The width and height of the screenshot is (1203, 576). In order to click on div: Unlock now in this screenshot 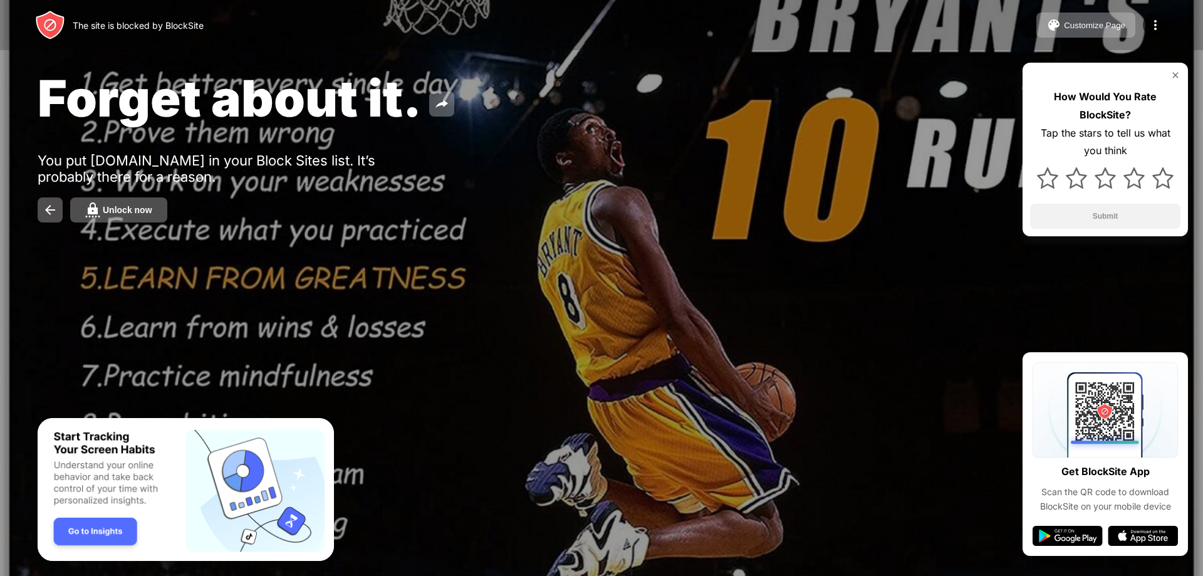, I will do `click(127, 210)`.